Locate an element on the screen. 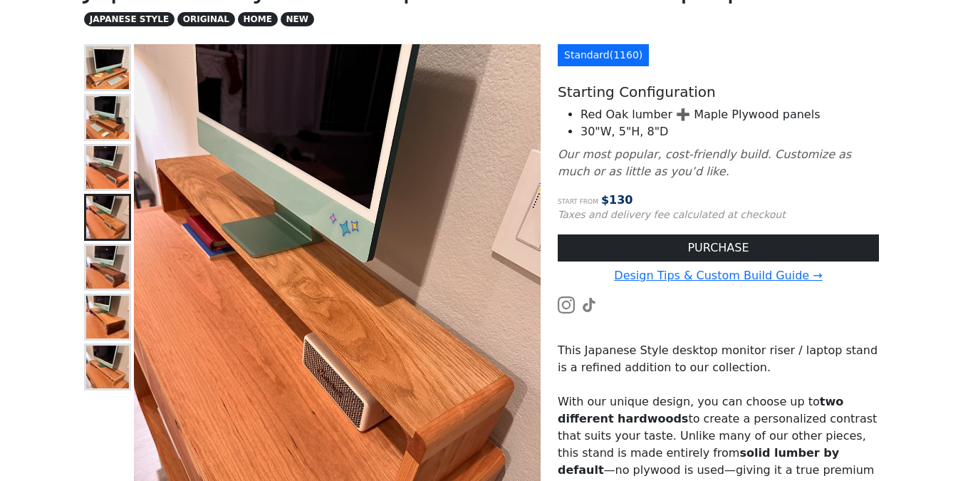  span: ORIGINAL is located at coordinates (206, 19).